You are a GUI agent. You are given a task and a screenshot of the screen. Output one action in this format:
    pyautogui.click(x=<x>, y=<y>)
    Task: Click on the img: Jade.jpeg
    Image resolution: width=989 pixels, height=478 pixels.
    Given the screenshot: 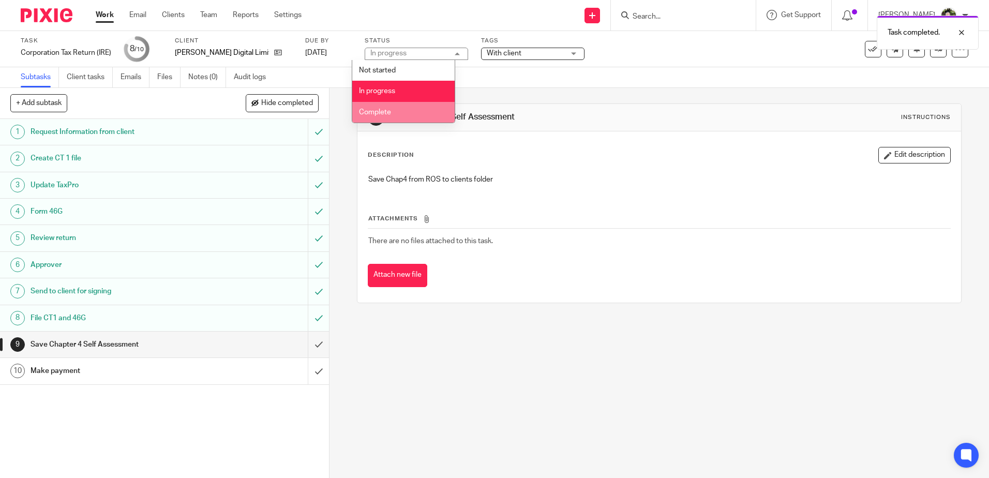 What is the action you would take?
    pyautogui.click(x=949, y=16)
    